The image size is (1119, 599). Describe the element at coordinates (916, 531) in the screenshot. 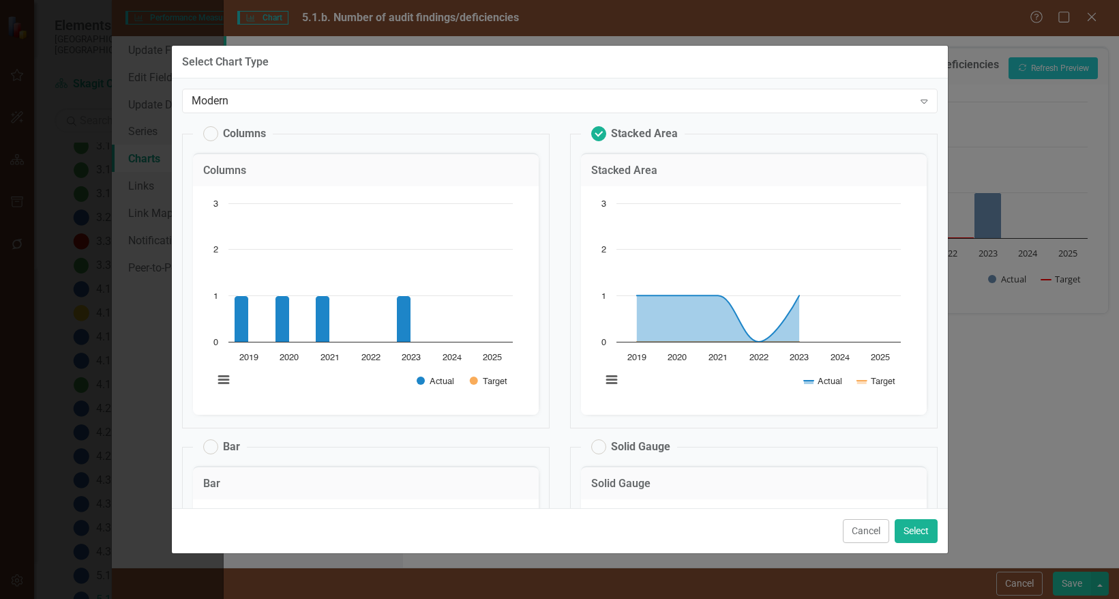

I see `button: Select` at that location.